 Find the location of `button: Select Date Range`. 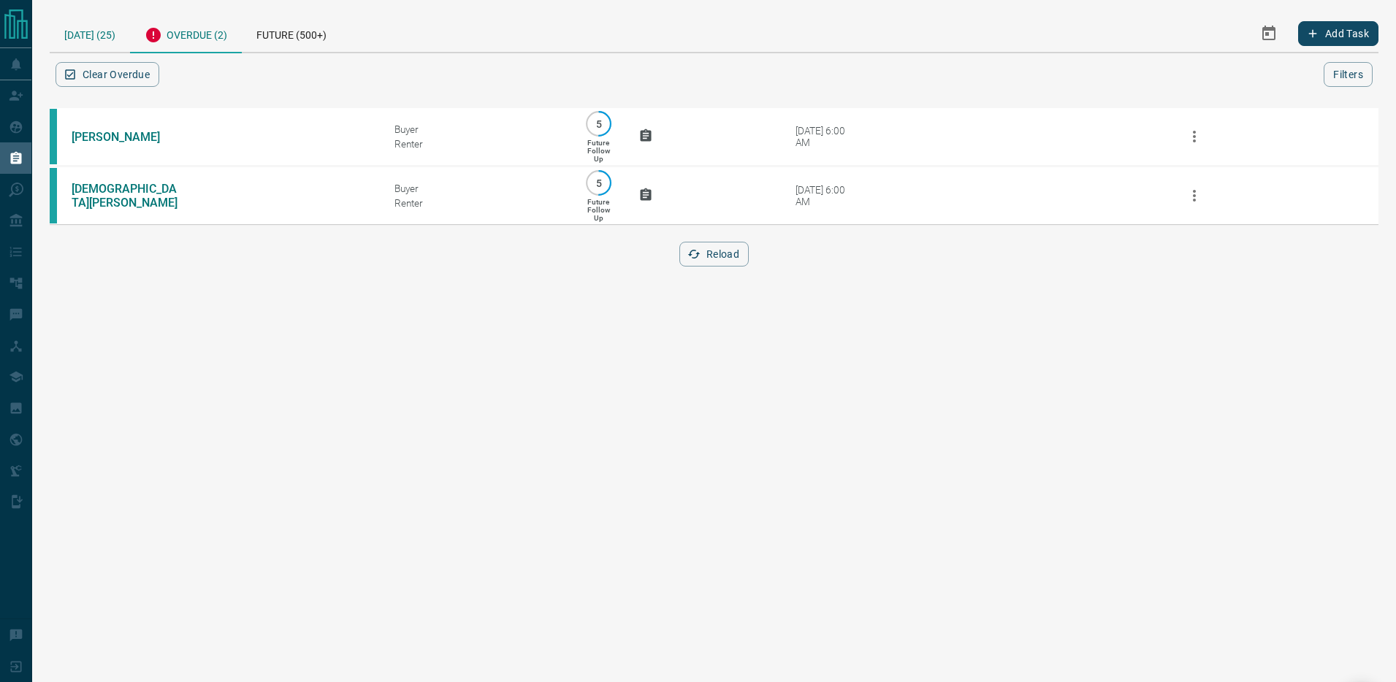

button: Select Date Range is located at coordinates (1269, 34).